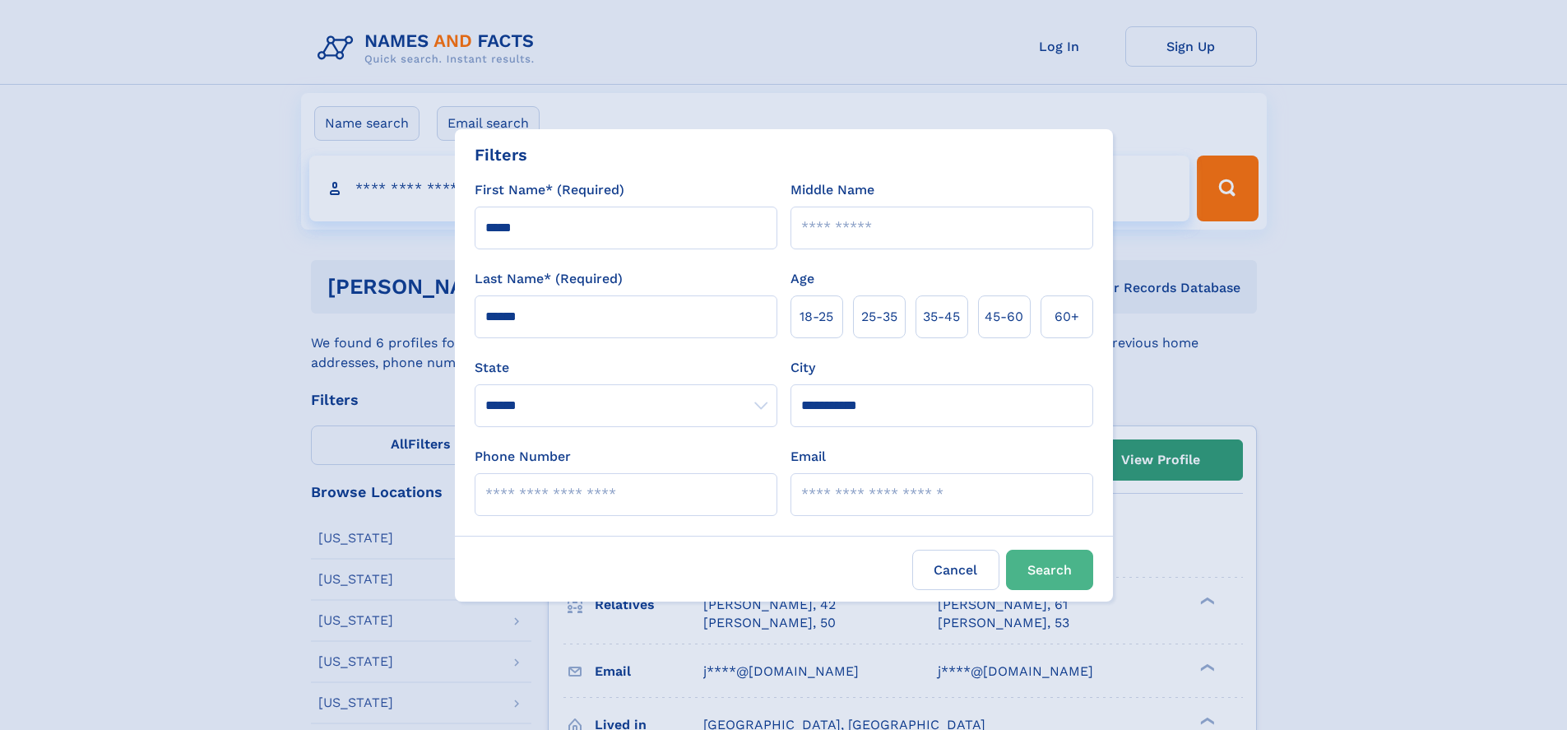 This screenshot has height=730, width=1567. What do you see at coordinates (501, 155) in the screenshot?
I see `div: Filters` at bounding box center [501, 155].